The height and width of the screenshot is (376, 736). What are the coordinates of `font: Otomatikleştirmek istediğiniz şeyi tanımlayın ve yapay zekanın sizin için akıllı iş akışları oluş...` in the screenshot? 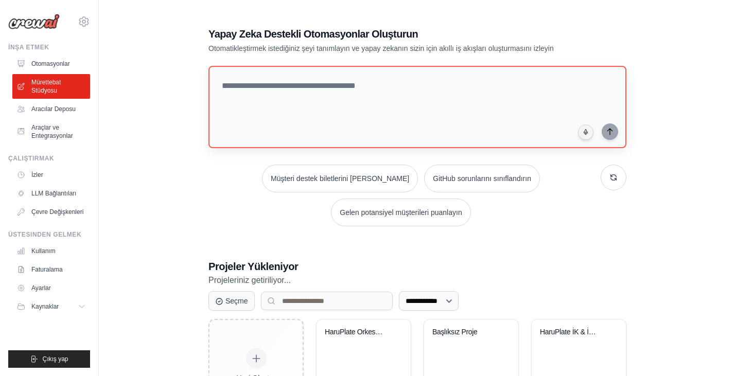 It's located at (381, 48).